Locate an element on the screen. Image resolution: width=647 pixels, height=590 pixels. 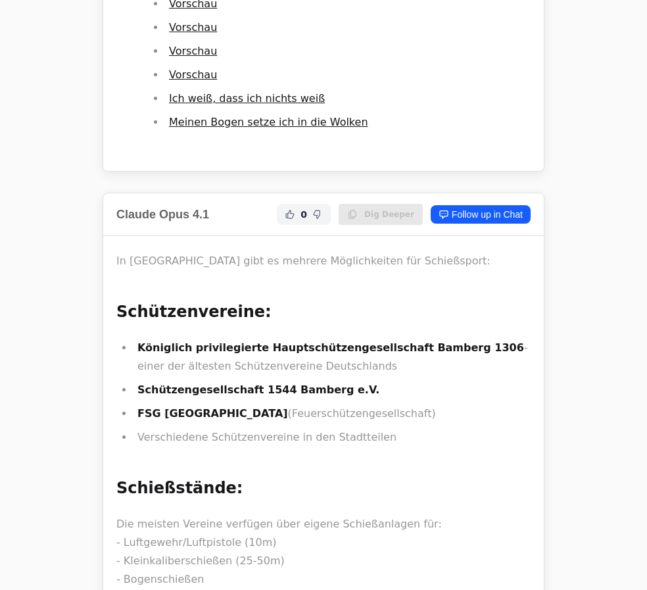
strong: Schießstände: is located at coordinates (180, 488).